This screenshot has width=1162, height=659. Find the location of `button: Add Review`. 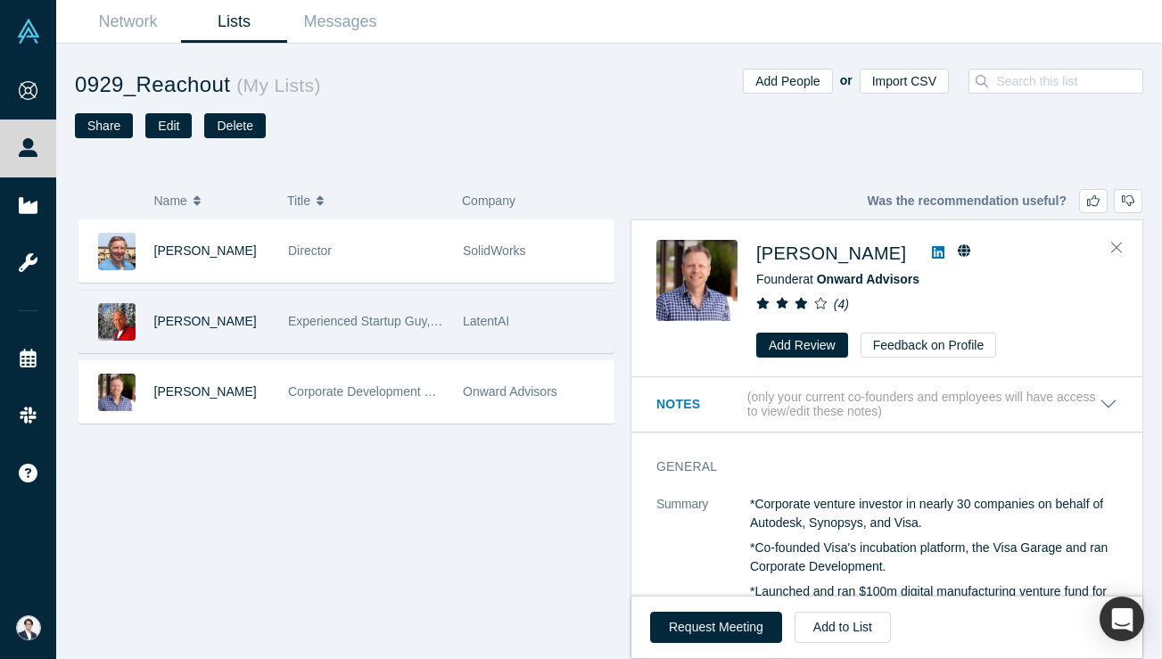

button: Add Review is located at coordinates (802, 345).